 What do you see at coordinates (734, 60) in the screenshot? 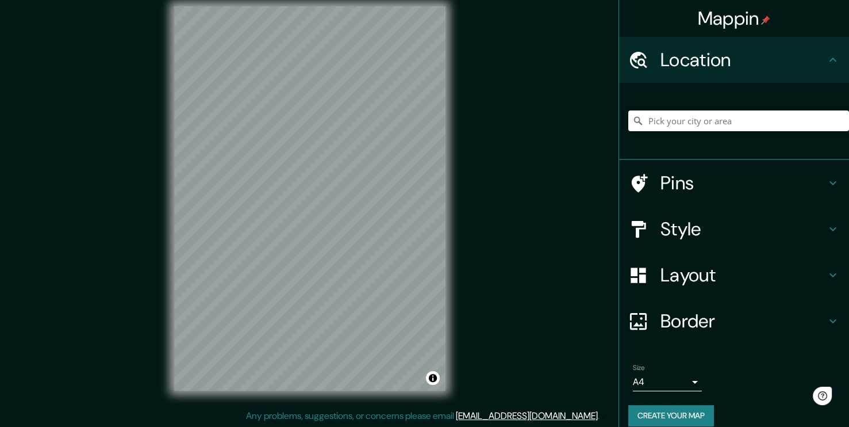
I see `div: Location` at bounding box center [734, 60].